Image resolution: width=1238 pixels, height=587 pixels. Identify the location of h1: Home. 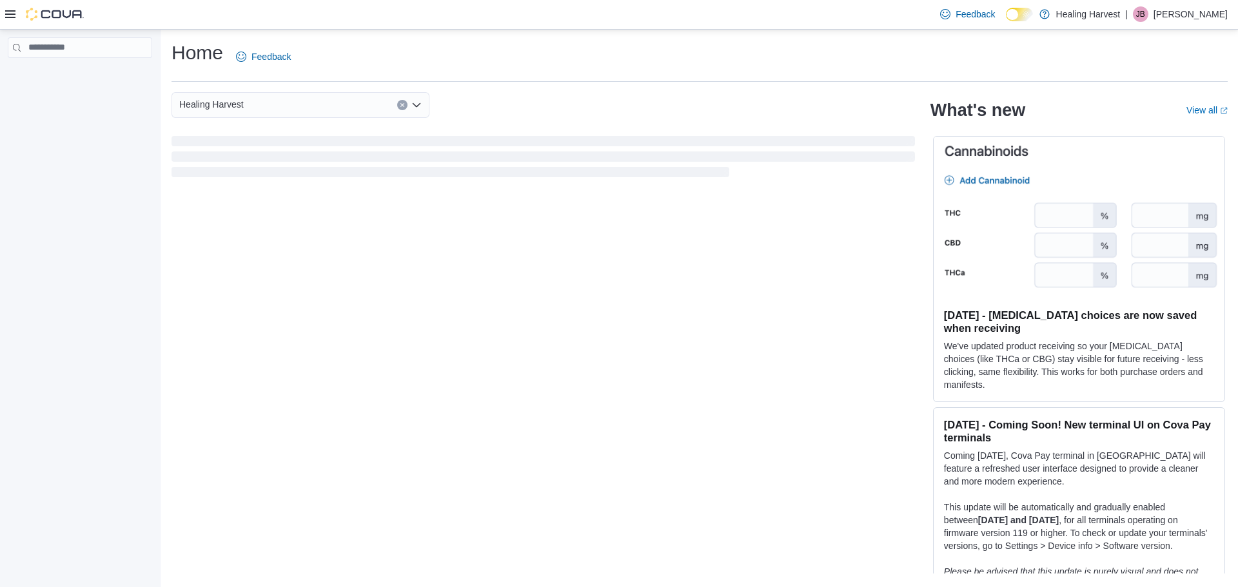
(197, 53).